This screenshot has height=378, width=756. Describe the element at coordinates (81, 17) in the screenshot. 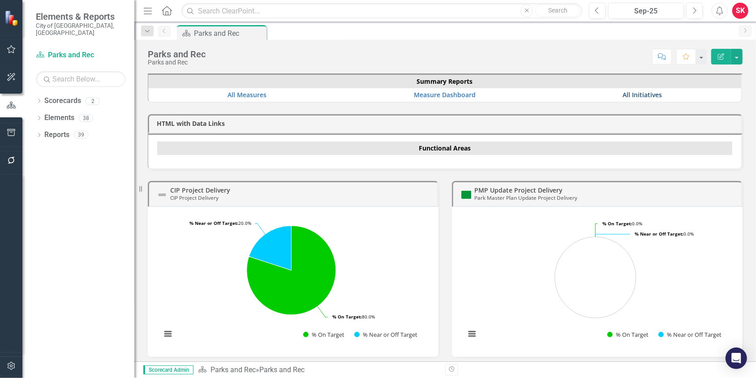

I see `span: Elements & Reports` at that location.